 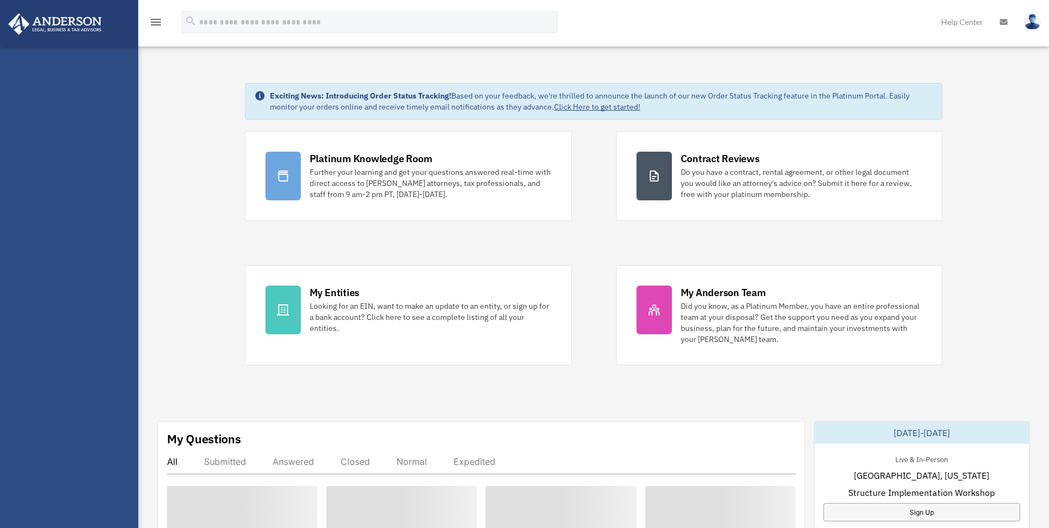 I want to click on a: Contract Reviews Do you have a contract, rental agreement, or other legal document you would like..., so click(x=779, y=176).